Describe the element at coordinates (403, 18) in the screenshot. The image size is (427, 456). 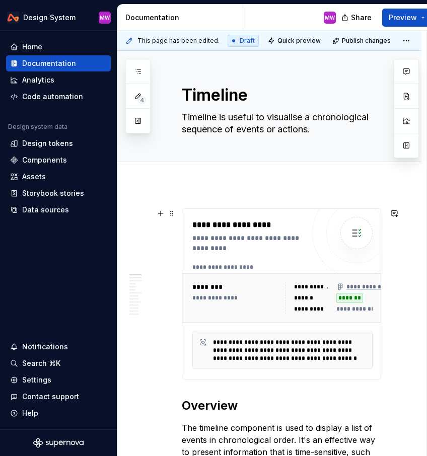
I see `span: Preview` at that location.